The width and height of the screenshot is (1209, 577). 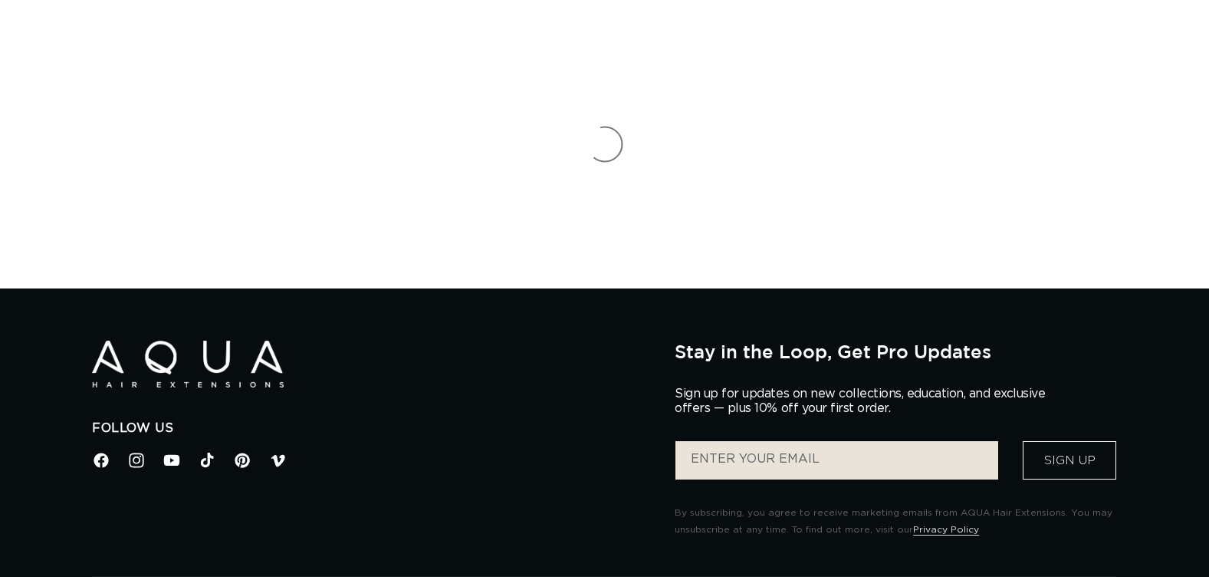 What do you see at coordinates (896, 521) in the screenshot?
I see `p: By subscribing, you agree to receive marketing emails from AQUA Hair Extensions. You may unsubscr...` at bounding box center [896, 521].